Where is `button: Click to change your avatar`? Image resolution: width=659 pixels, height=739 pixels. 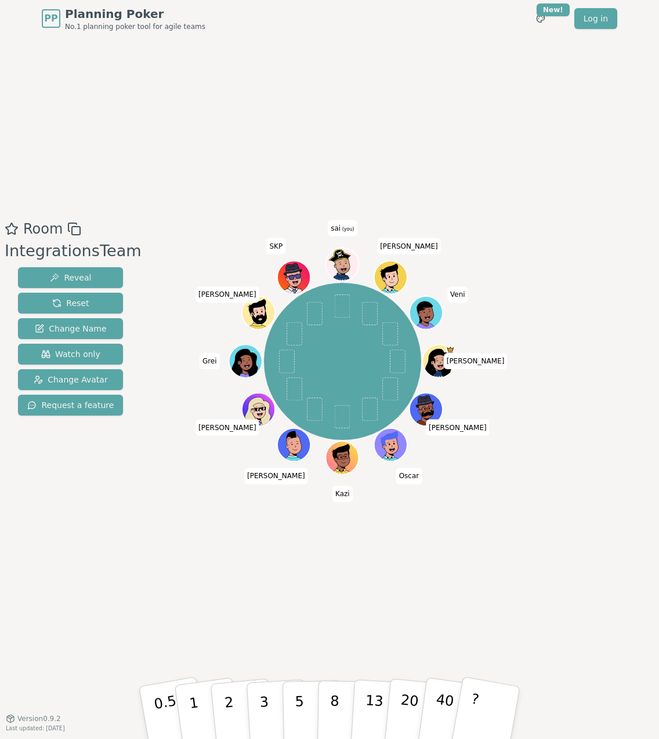
button: Click to change your avatar is located at coordinates (343, 265).